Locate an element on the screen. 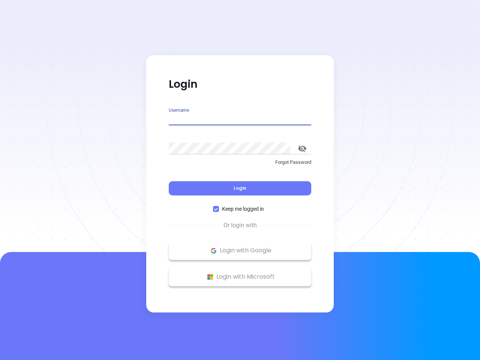 The height and width of the screenshot is (360, 480). button: Microsoft Logo Login with Microsoft is located at coordinates (240, 277).